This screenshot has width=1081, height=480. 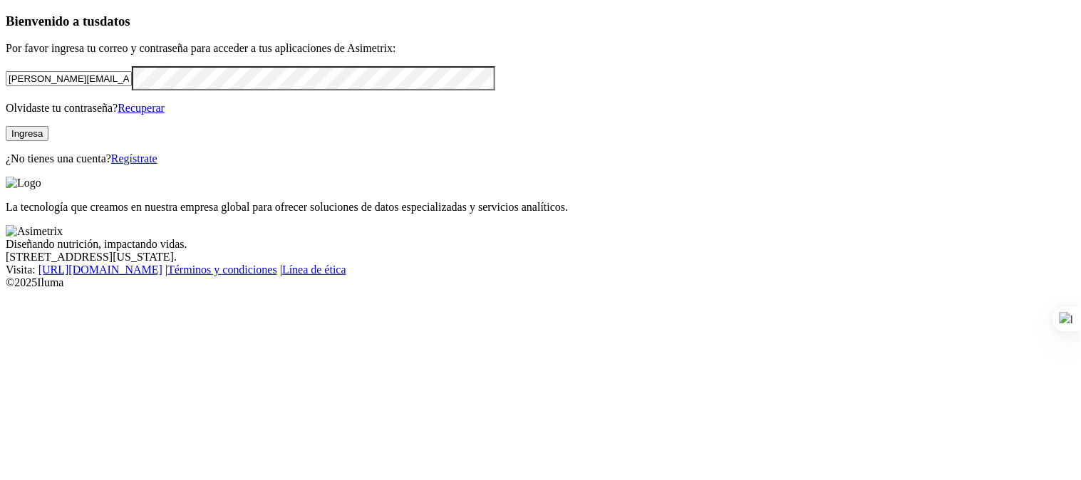 I want to click on button: Ingresa, so click(x=27, y=133).